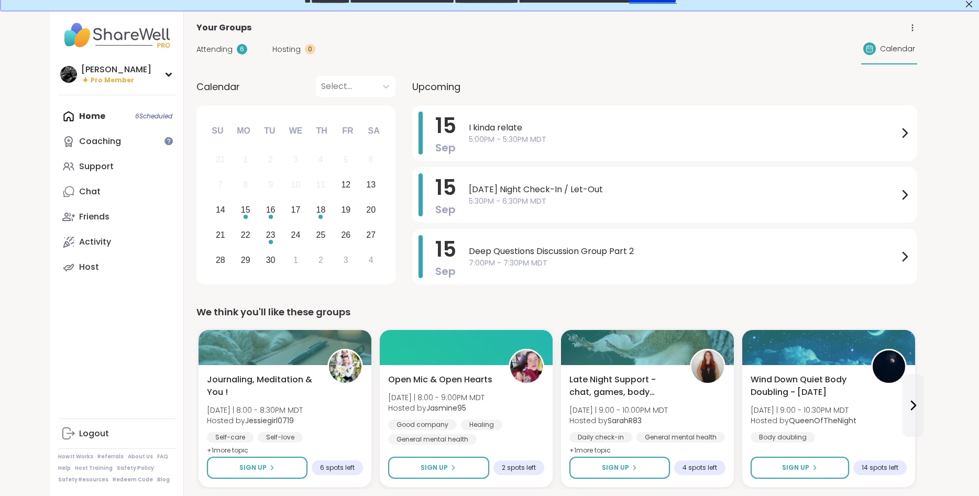 This screenshot has width=979, height=496. I want to click on span: 4 spots left, so click(700, 468).